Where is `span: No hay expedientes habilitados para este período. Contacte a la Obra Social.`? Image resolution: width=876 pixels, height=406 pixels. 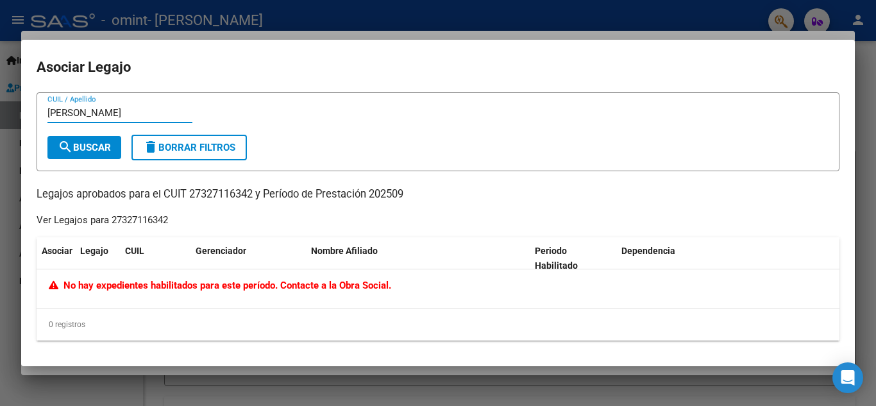 span: No hay expedientes habilitados para este período. Contacte a la Obra Social. is located at coordinates (220, 285).